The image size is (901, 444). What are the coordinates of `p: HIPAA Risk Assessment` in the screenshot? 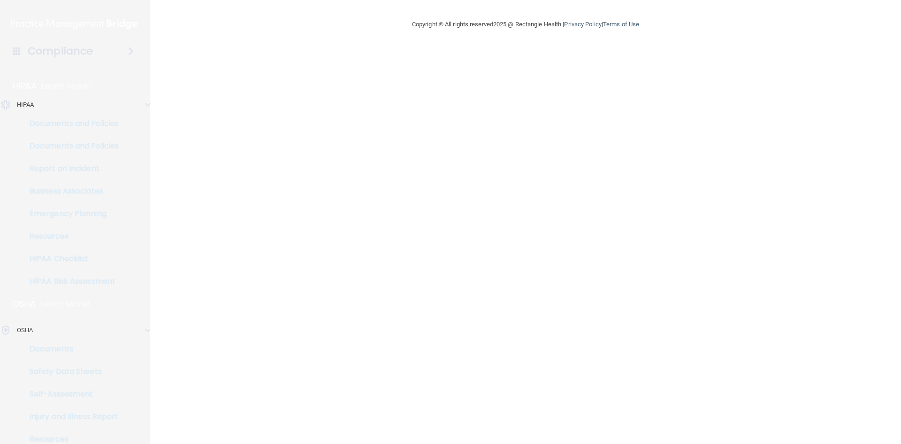 It's located at (70, 281).